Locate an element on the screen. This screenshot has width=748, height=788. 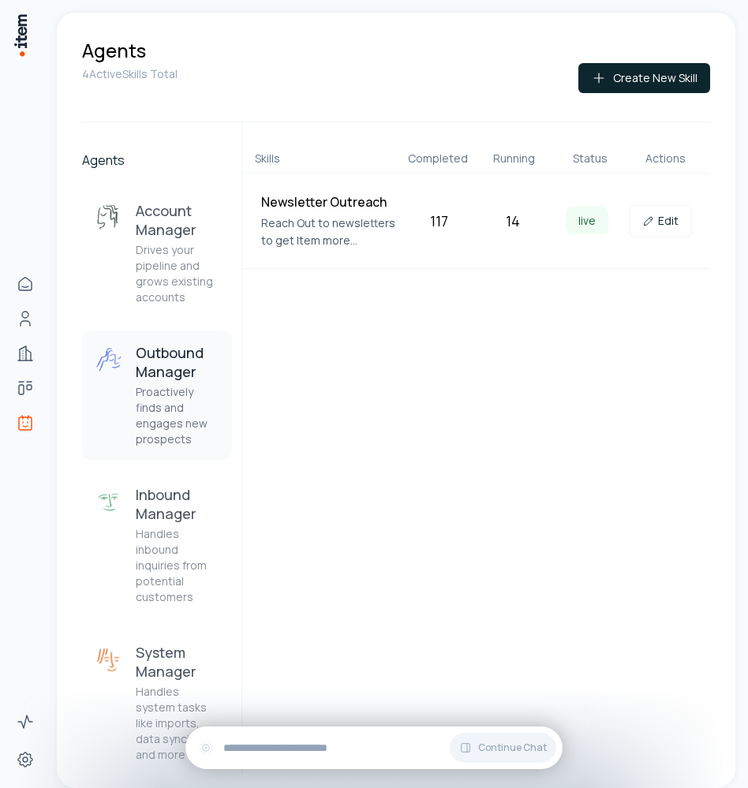
p: 4 Active Skills Total is located at coordinates (129, 74).